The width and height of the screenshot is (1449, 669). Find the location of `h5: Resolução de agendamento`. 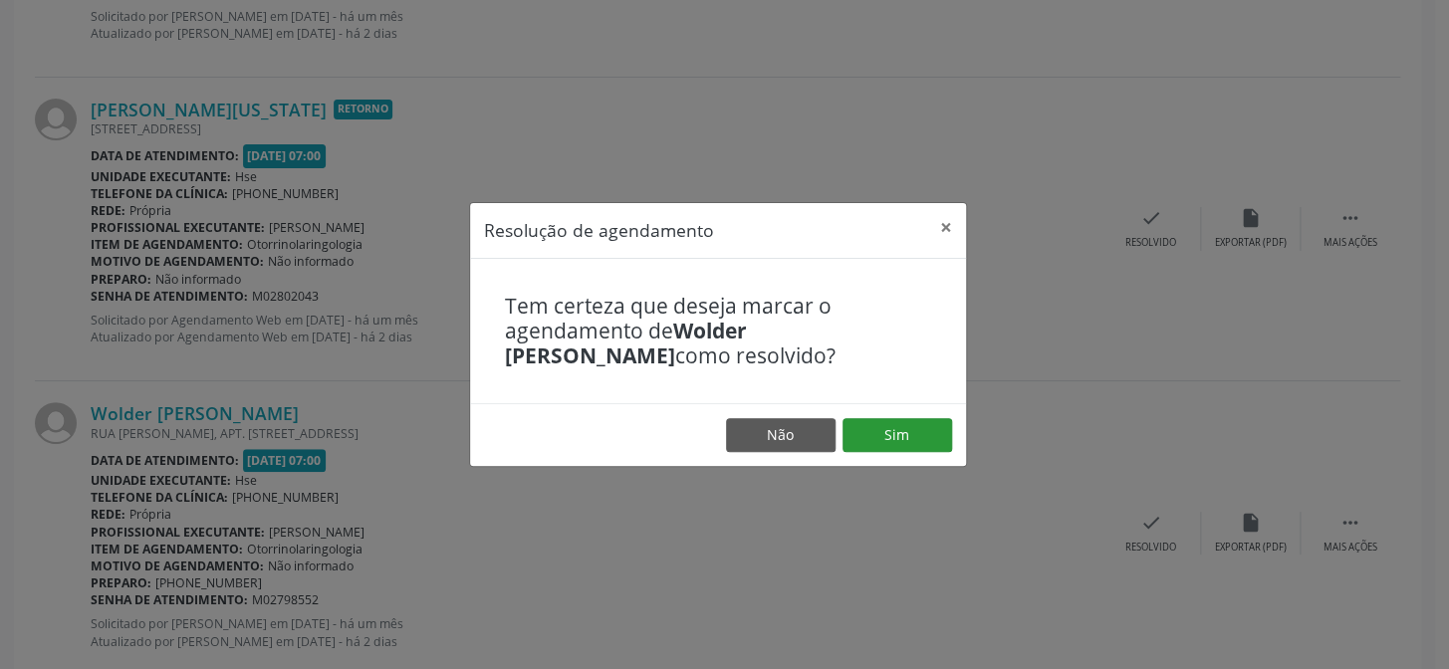

h5: Resolução de agendamento is located at coordinates (598, 230).